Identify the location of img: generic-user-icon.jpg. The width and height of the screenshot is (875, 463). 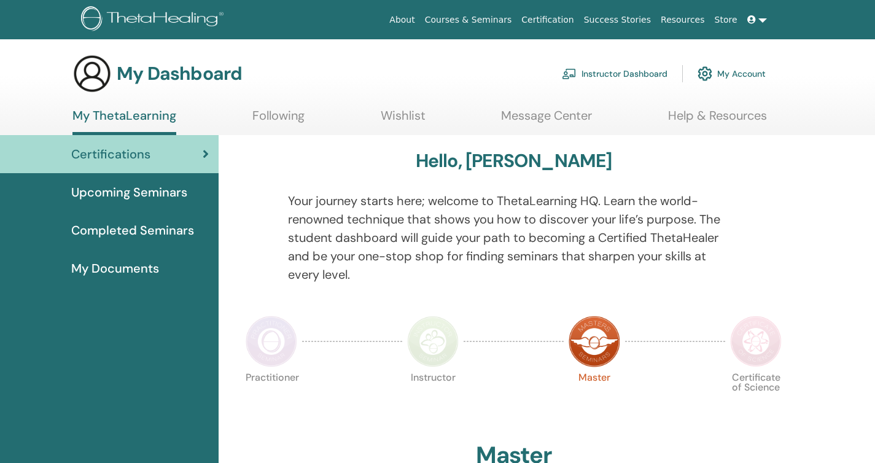
(92, 74).